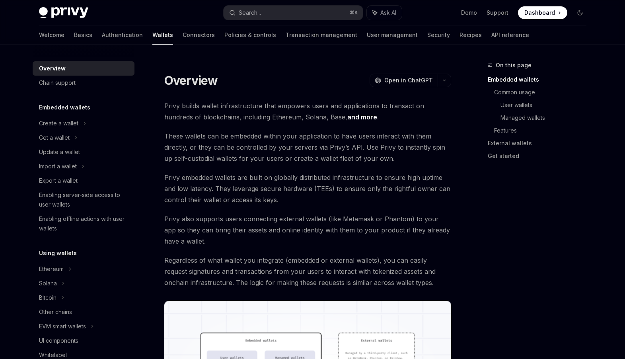 This screenshot has width=625, height=359. Describe the element at coordinates (408, 80) in the screenshot. I see `span: Open in ChatGPT` at that location.